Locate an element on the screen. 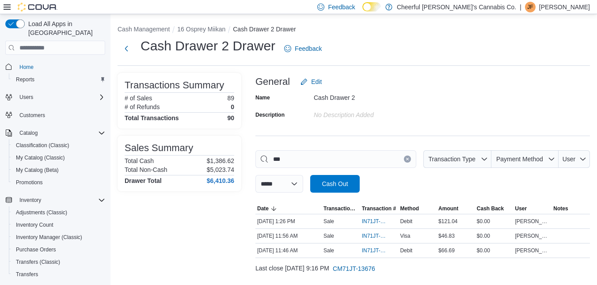 Image resolution: width=597 pixels, height=285 pixels. a: Promotions is located at coordinates (29, 183).